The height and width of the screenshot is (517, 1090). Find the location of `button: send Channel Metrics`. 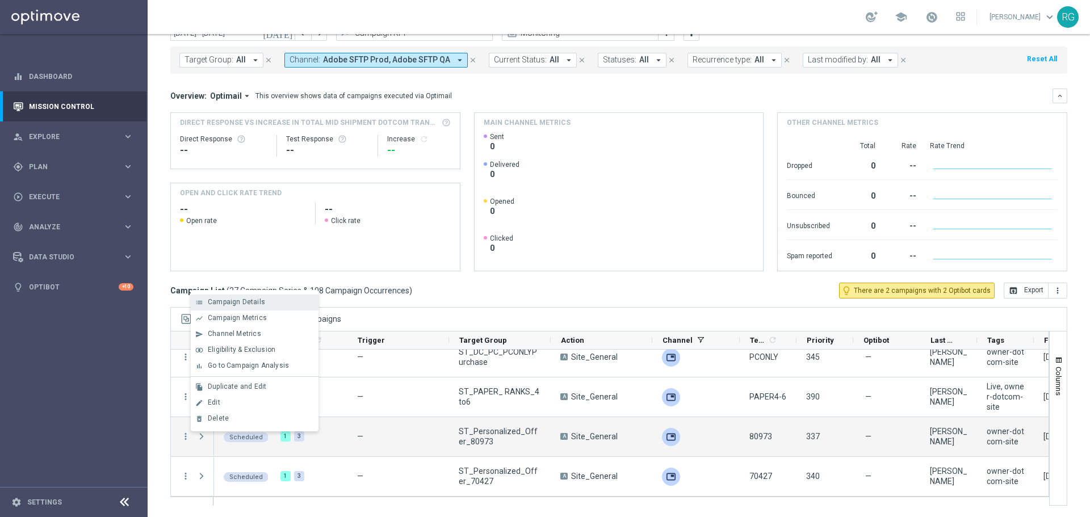

button: send Channel Metrics is located at coordinates (254, 334).